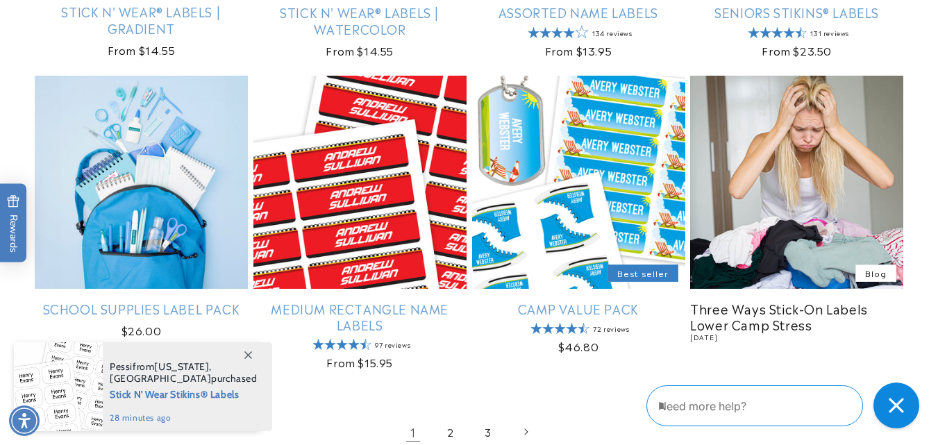 The image size is (938, 445). Describe the element at coordinates (183, 373) in the screenshot. I see `span: from , purchased` at that location.